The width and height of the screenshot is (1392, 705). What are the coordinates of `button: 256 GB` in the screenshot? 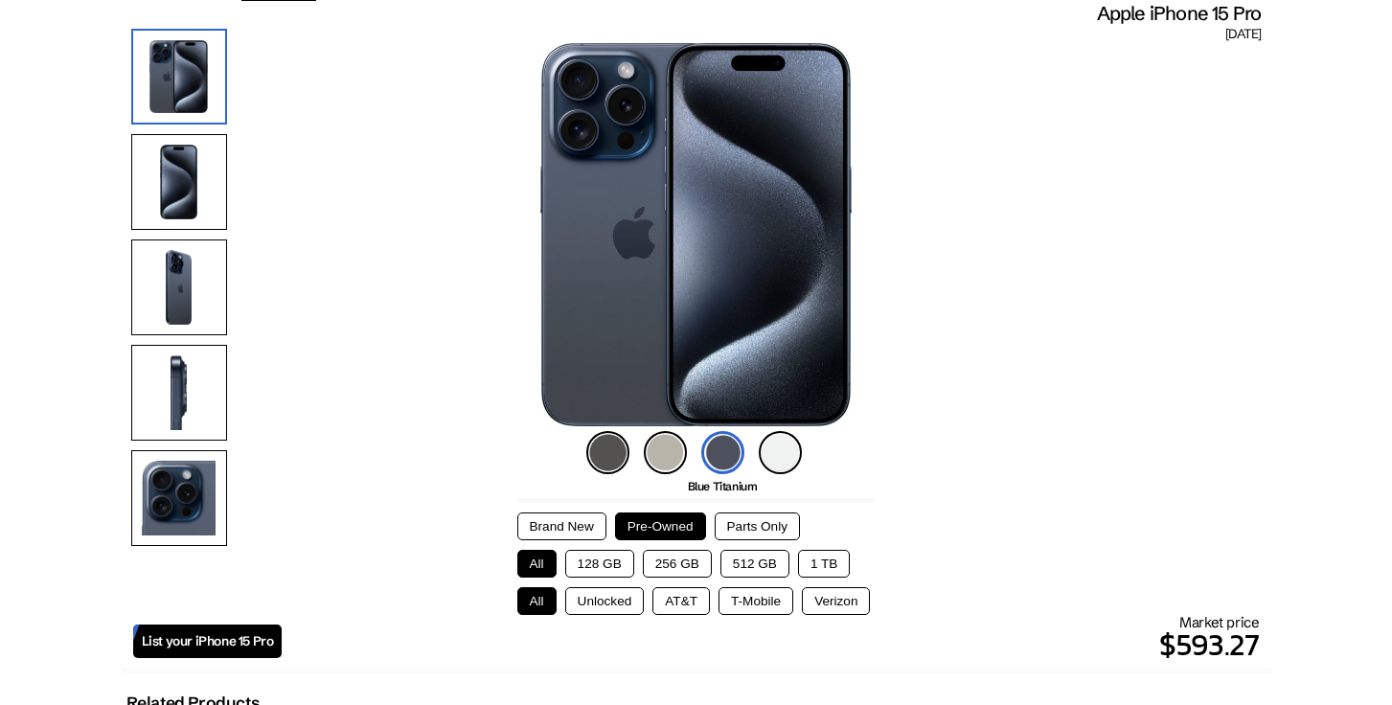 It's located at (677, 563).